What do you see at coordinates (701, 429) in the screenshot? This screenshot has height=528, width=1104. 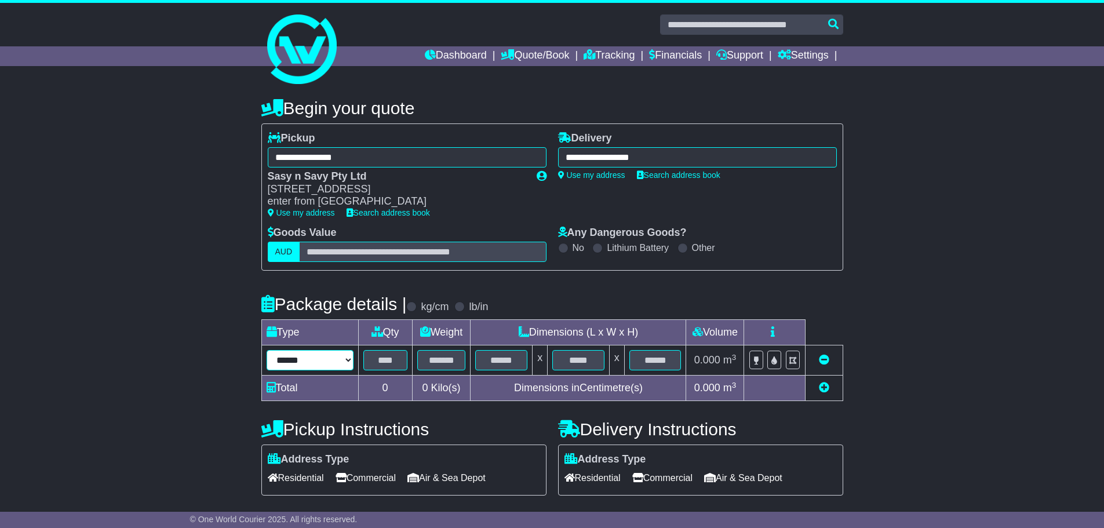 I see `h4: Delivery Instructions` at bounding box center [701, 429].